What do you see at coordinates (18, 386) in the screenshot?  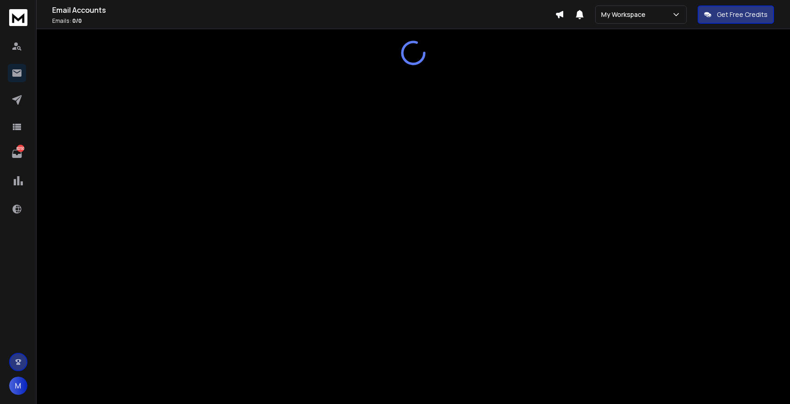 I see `span: M` at bounding box center [18, 386].